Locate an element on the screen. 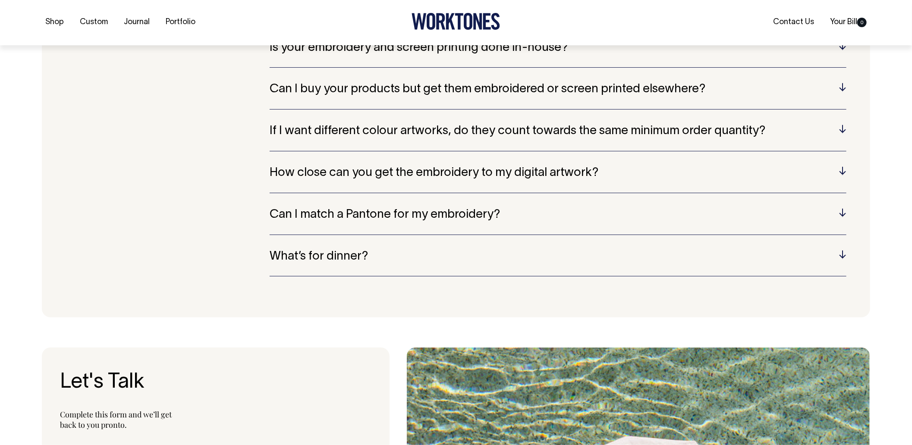 The height and width of the screenshot is (445, 912). a: Custom is located at coordinates (94, 22).